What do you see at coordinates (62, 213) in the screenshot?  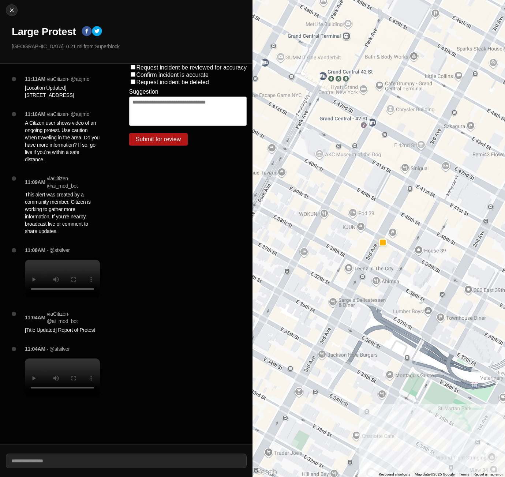 I see `p: This alert was created by a community member. Citizen is working to gather more information. If y...` at bounding box center [62, 213].